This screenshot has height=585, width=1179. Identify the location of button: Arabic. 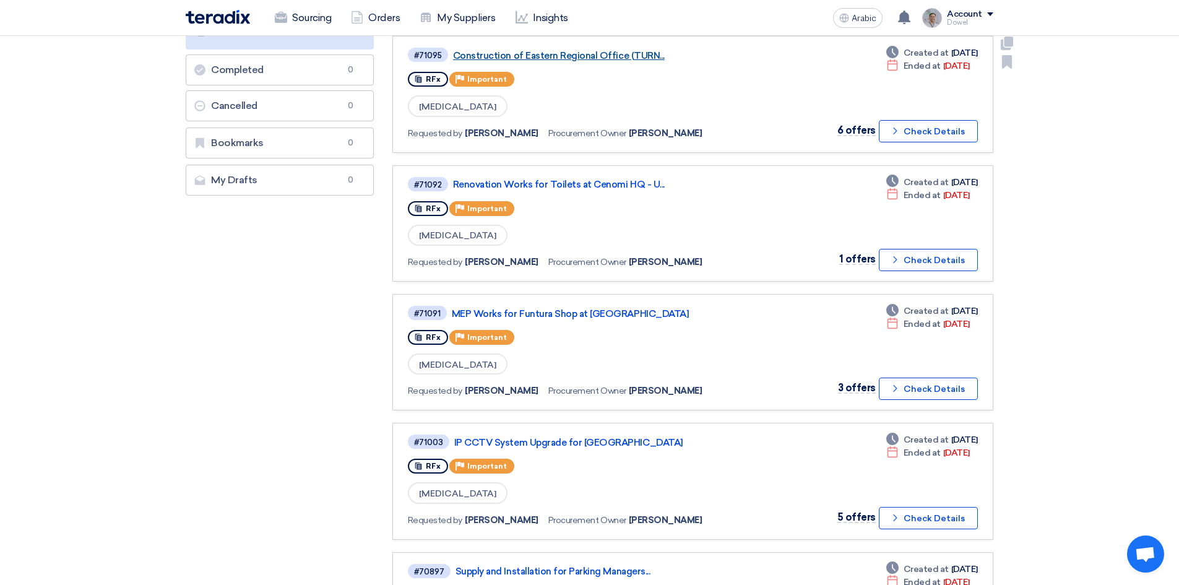
(858, 18).